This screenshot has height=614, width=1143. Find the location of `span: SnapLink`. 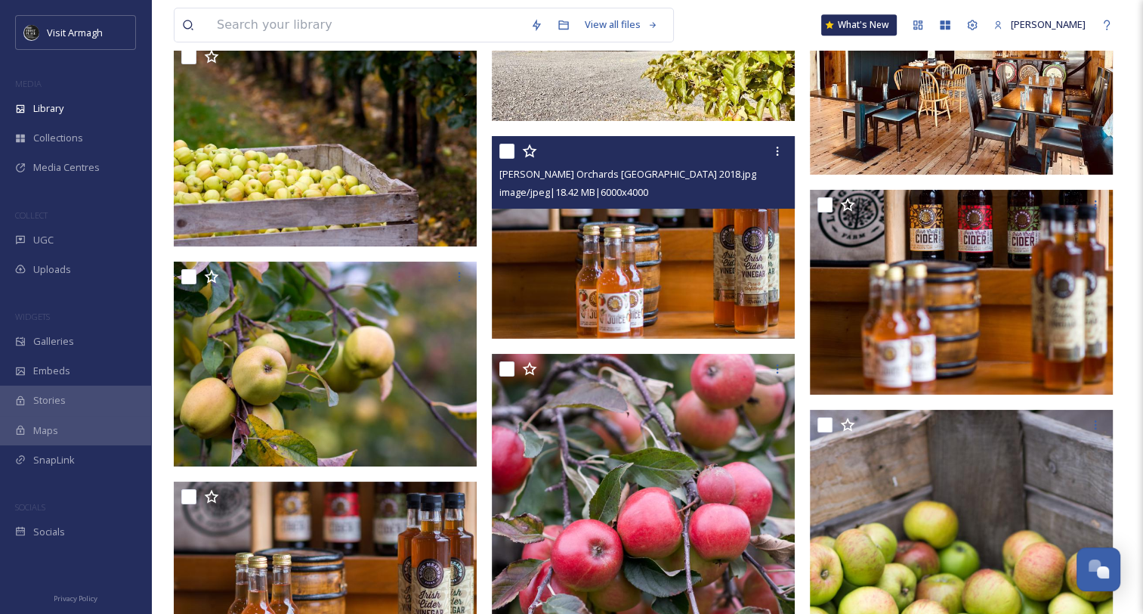

span: SnapLink is located at coordinates (54, 459).